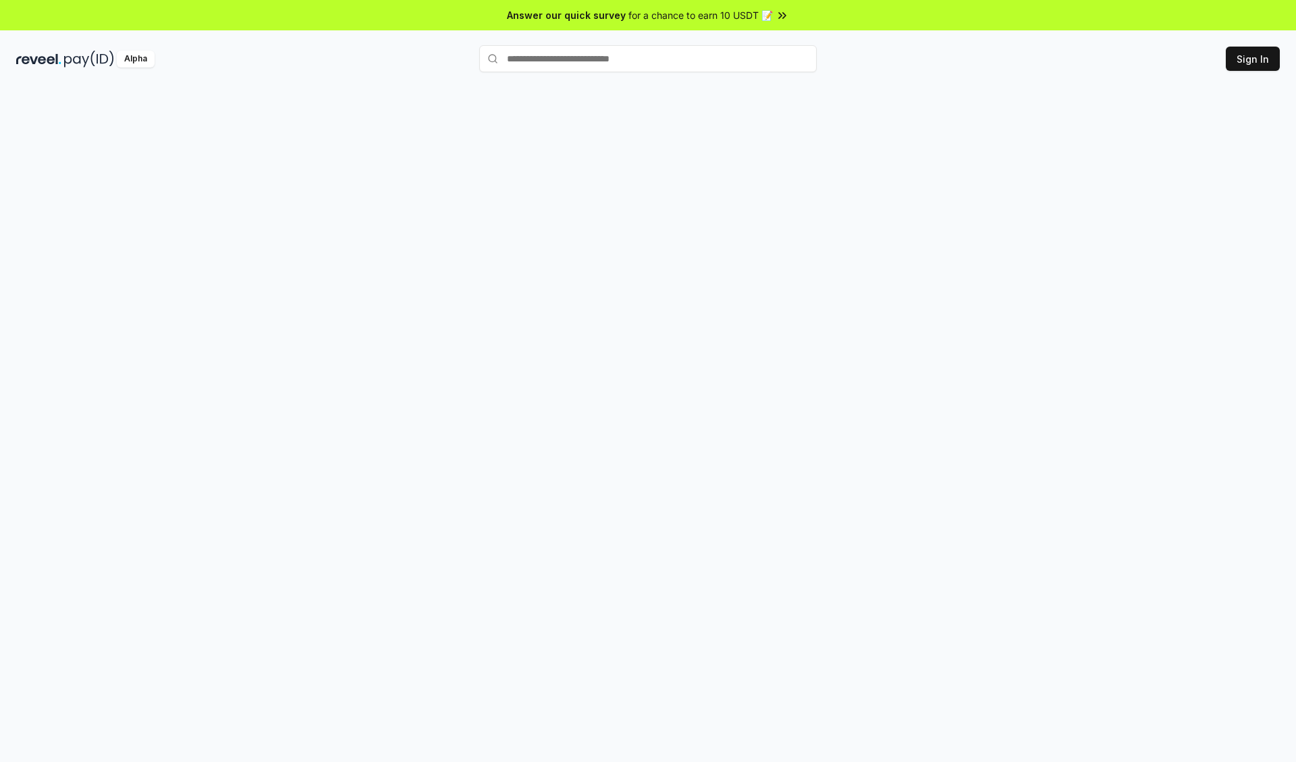  Describe the element at coordinates (700, 15) in the screenshot. I see `span: for a chance to earn 10 USDT 📝` at that location.